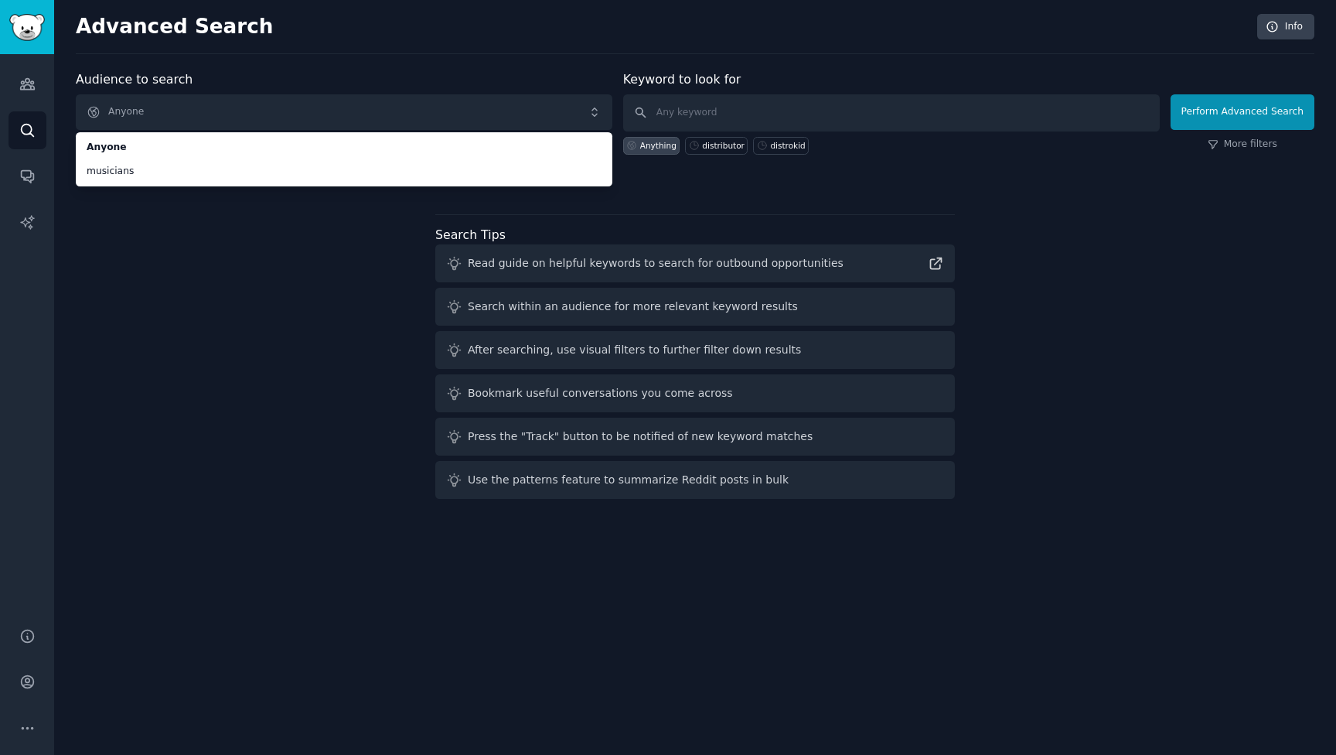  What do you see at coordinates (470, 234) in the screenshot?
I see `label: Search Tips` at bounding box center [470, 234].